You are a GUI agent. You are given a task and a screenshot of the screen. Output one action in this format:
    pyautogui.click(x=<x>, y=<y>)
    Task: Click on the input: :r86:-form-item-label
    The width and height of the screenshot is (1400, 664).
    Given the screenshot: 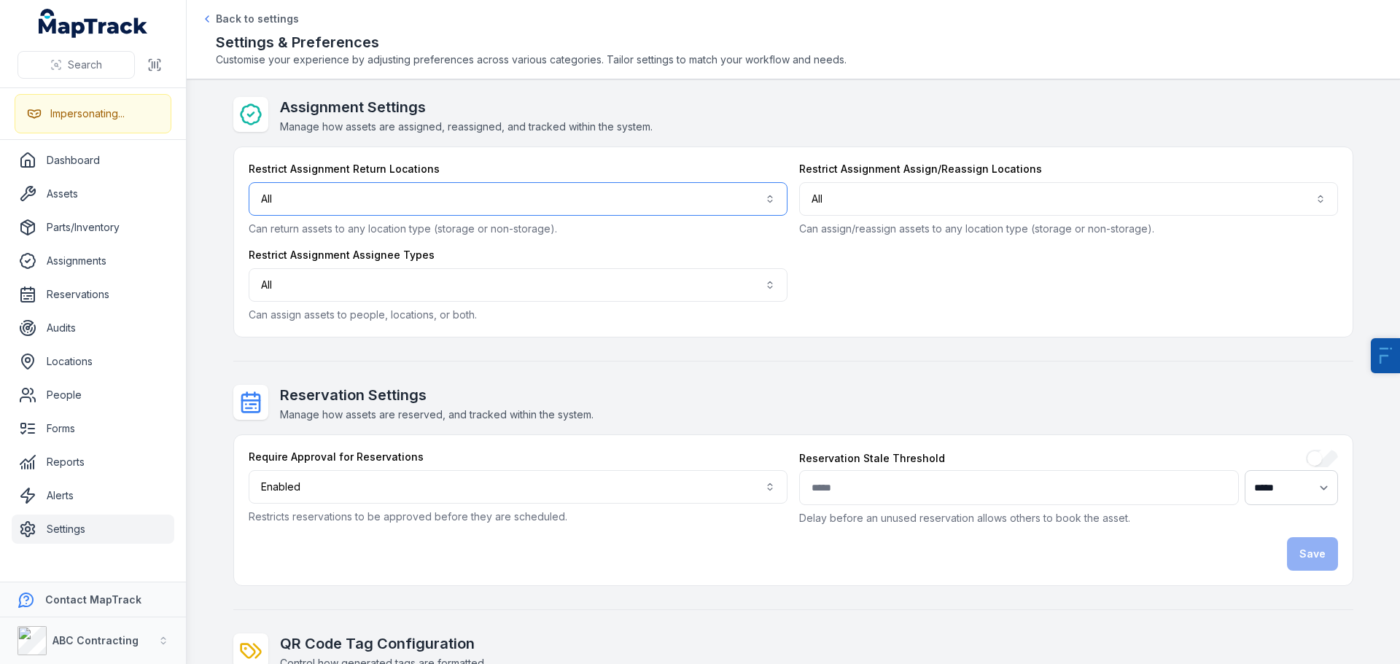 What is the action you would take?
    pyautogui.click(x=1322, y=459)
    